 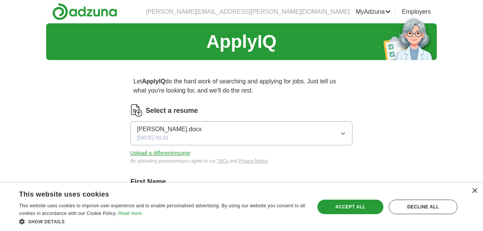 I want to click on label: First Name, so click(x=242, y=181).